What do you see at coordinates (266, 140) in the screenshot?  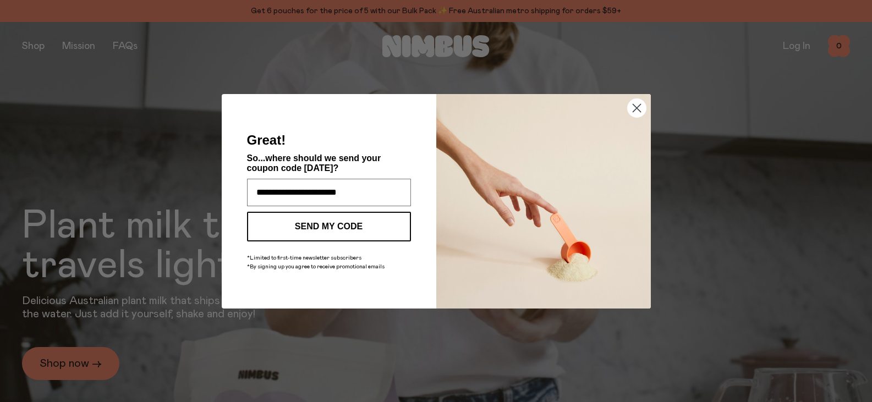 I see `span: Great!` at bounding box center [266, 140].